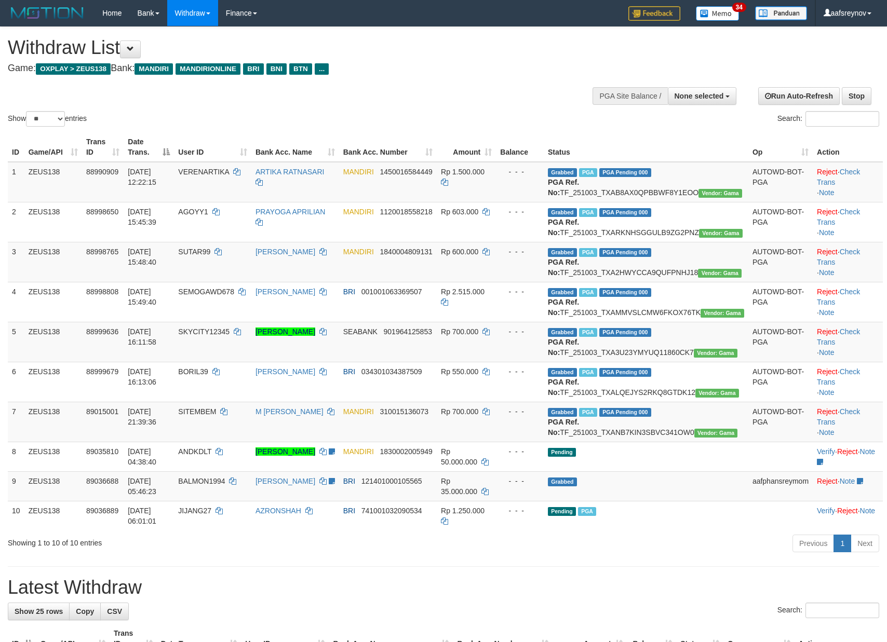 Image resolution: width=887 pixels, height=642 pixels. Describe the element at coordinates (864, 544) in the screenshot. I see `a: Next` at that location.